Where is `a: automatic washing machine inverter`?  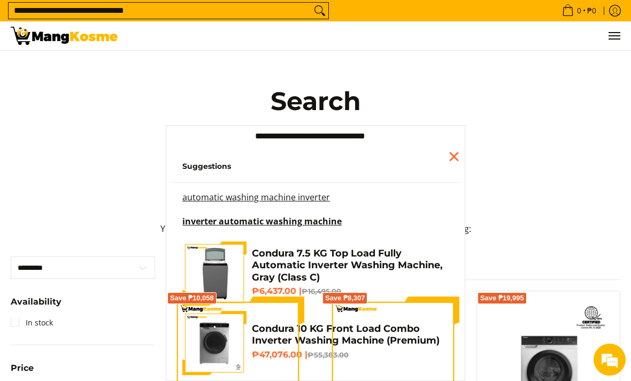 a: automatic washing machine inverter is located at coordinates (316, 203).